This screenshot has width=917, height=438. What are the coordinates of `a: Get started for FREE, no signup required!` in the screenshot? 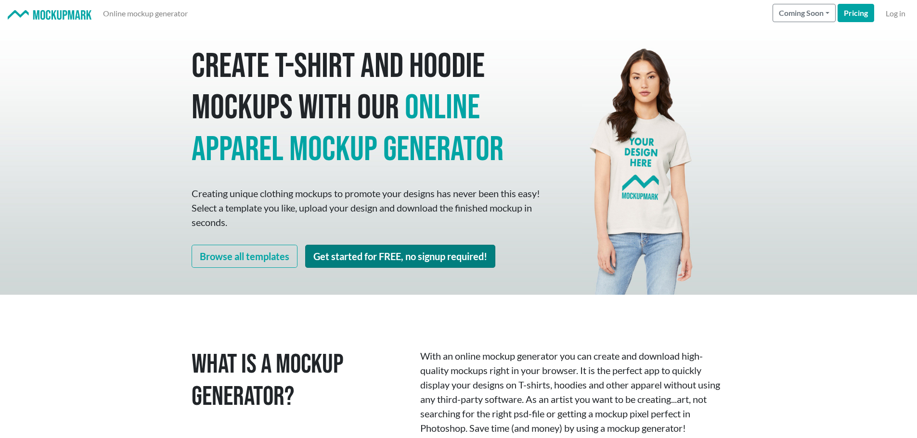 It's located at (400, 257).